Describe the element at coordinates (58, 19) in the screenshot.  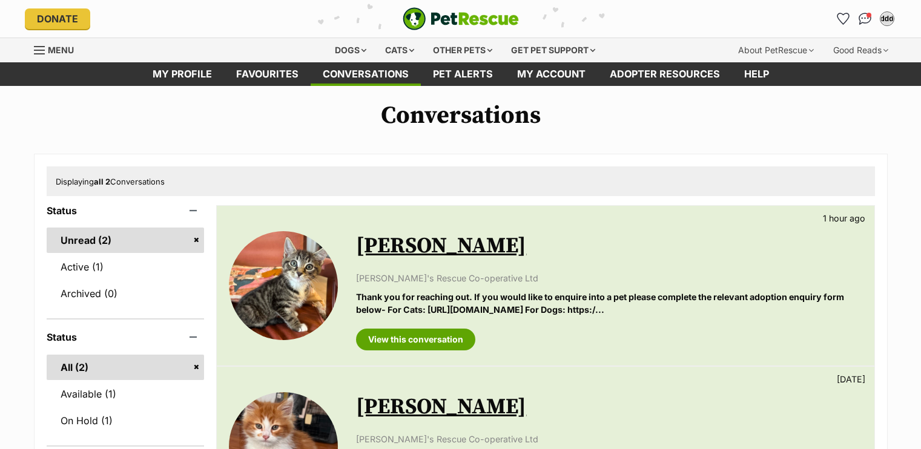
I see `a: Donate` at that location.